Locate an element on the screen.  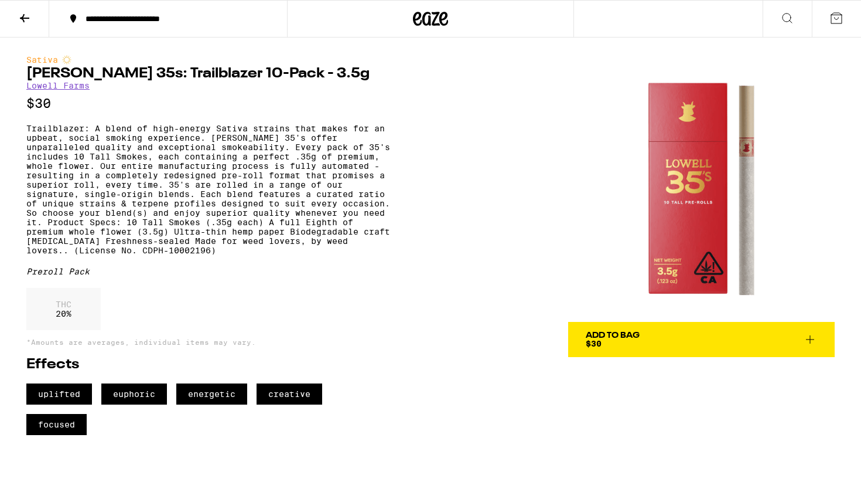
img: sativaColor.svg is located at coordinates (67, 60).